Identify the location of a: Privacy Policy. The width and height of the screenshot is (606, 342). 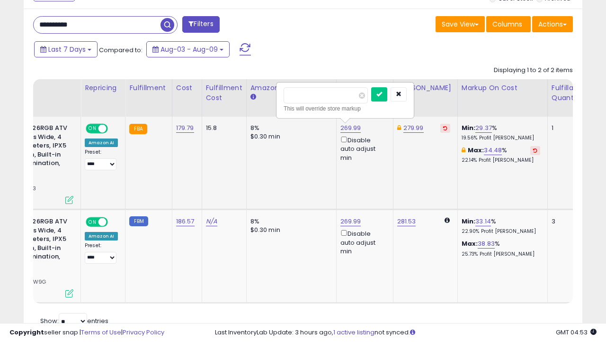
(144, 332).